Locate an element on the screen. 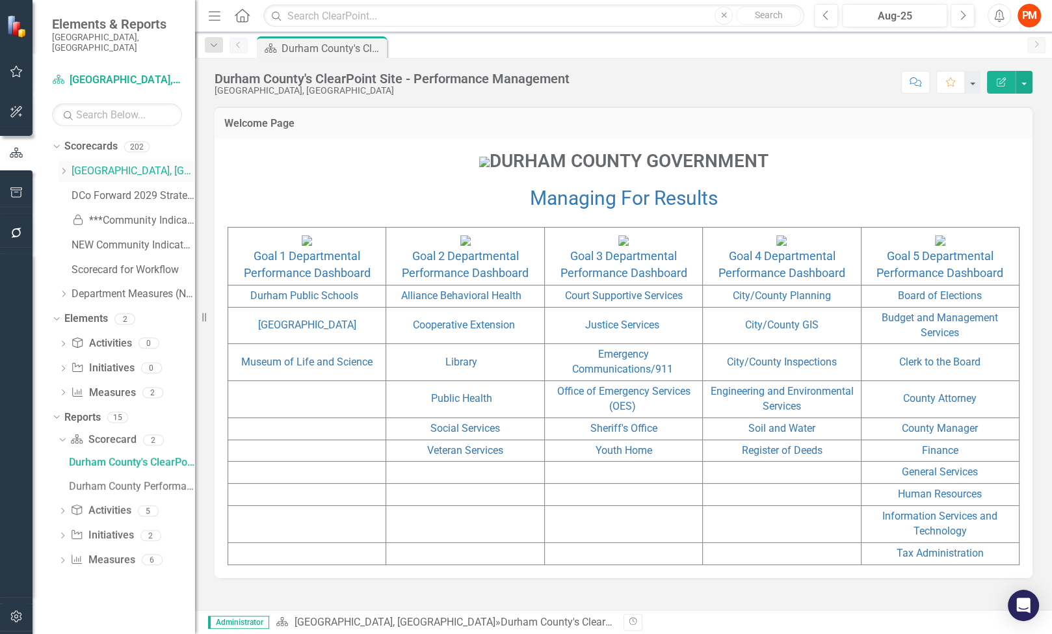 This screenshot has width=1052, height=634. a: Managing For Results is located at coordinates (623, 198).